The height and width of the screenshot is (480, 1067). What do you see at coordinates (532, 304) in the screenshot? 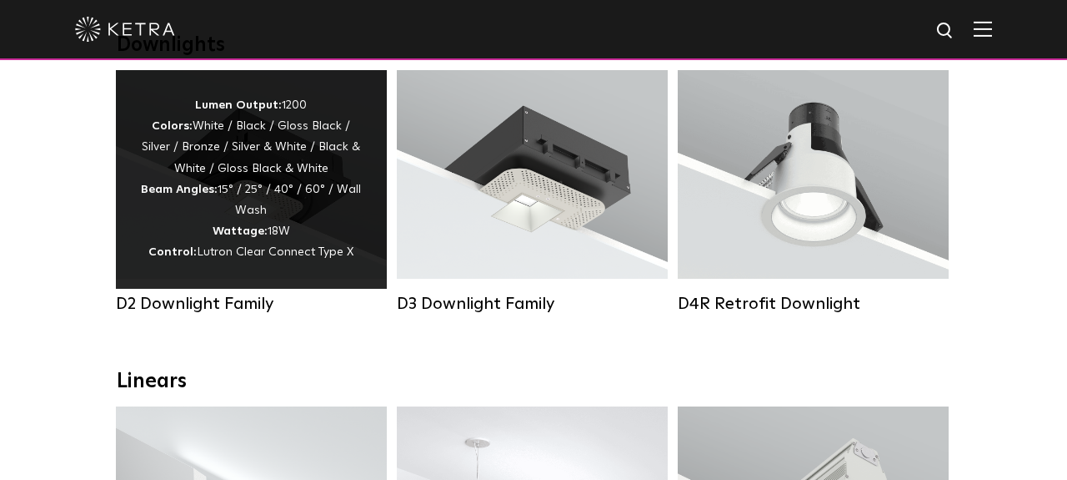
I see `div: D3 Downlight Family` at bounding box center [532, 304].